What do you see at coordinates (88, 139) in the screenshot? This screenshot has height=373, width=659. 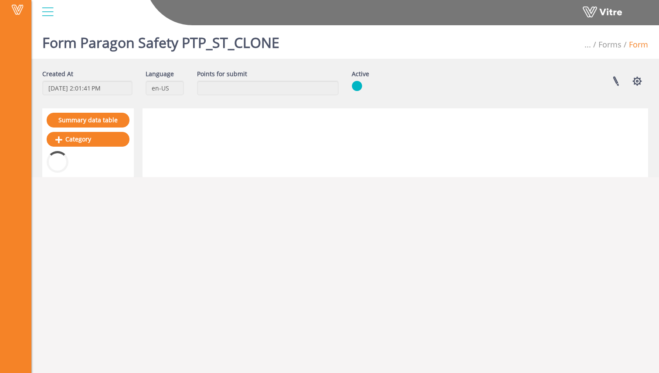 I see `a: Category` at bounding box center [88, 139].